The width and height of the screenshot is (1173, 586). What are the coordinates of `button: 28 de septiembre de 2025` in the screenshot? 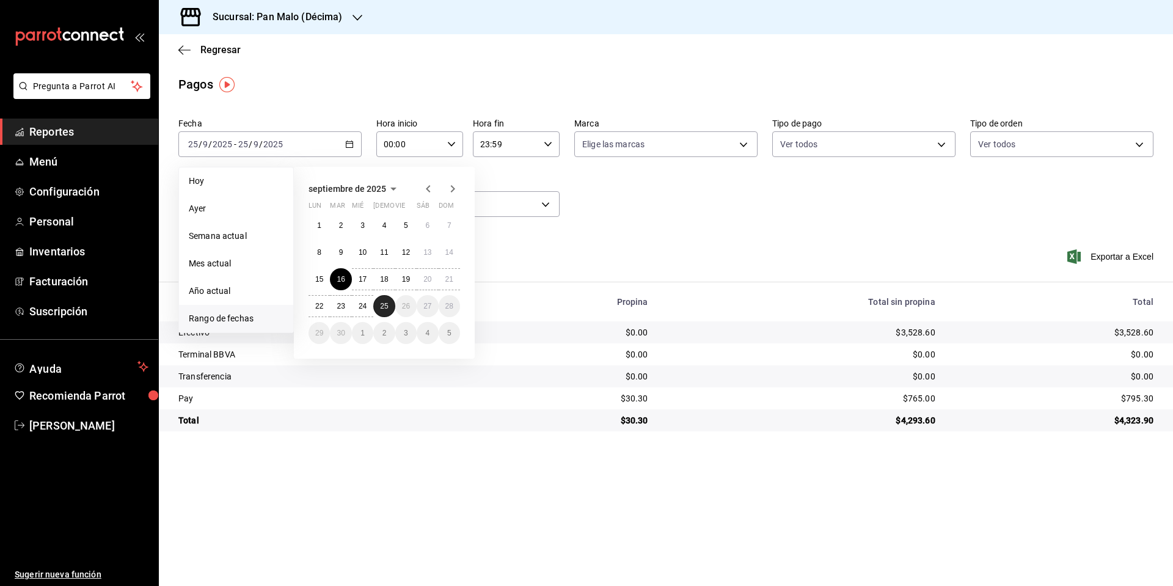 It's located at (449, 306).